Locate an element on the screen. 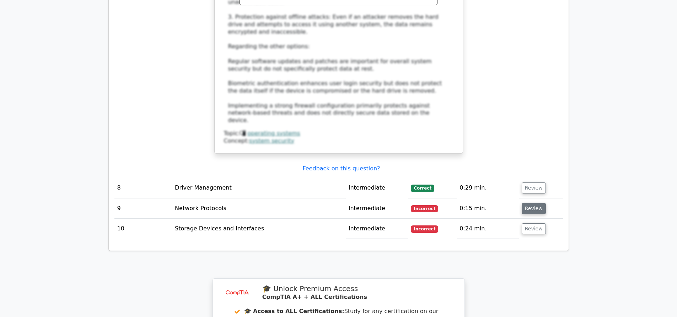 The image size is (677, 317). div: Topic: is located at coordinates (338, 134).